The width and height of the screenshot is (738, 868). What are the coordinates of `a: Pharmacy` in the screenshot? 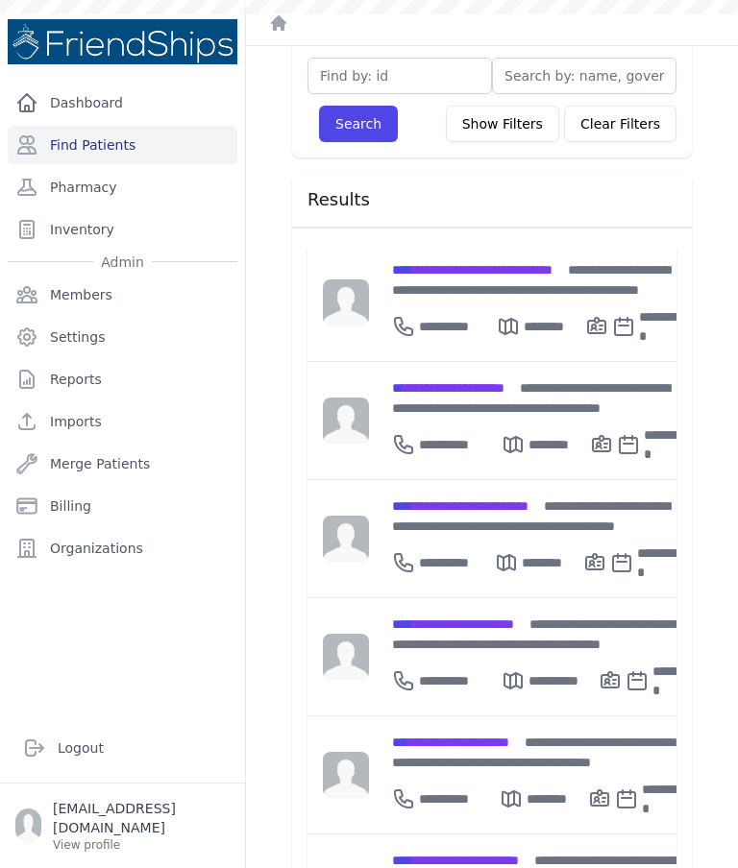 It's located at (122, 187).